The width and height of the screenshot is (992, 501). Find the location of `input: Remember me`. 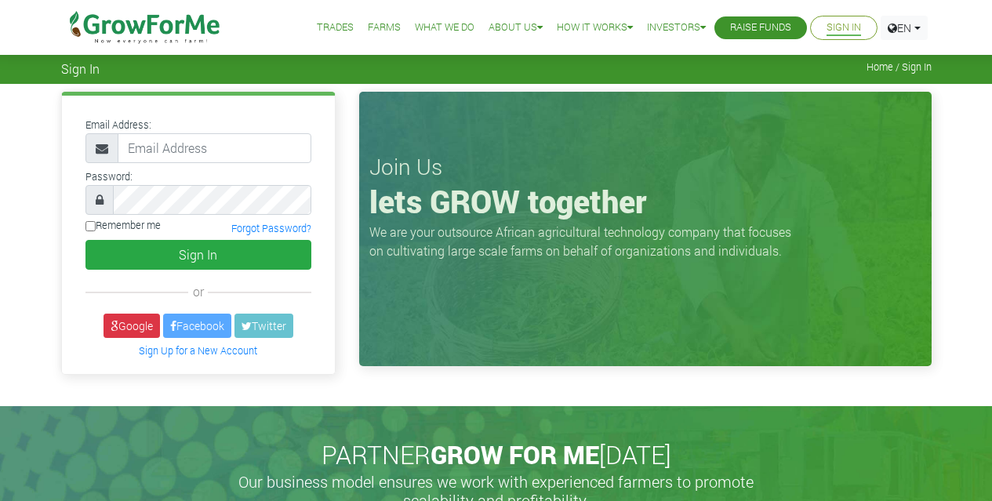

input: Remember me is located at coordinates (90, 226).